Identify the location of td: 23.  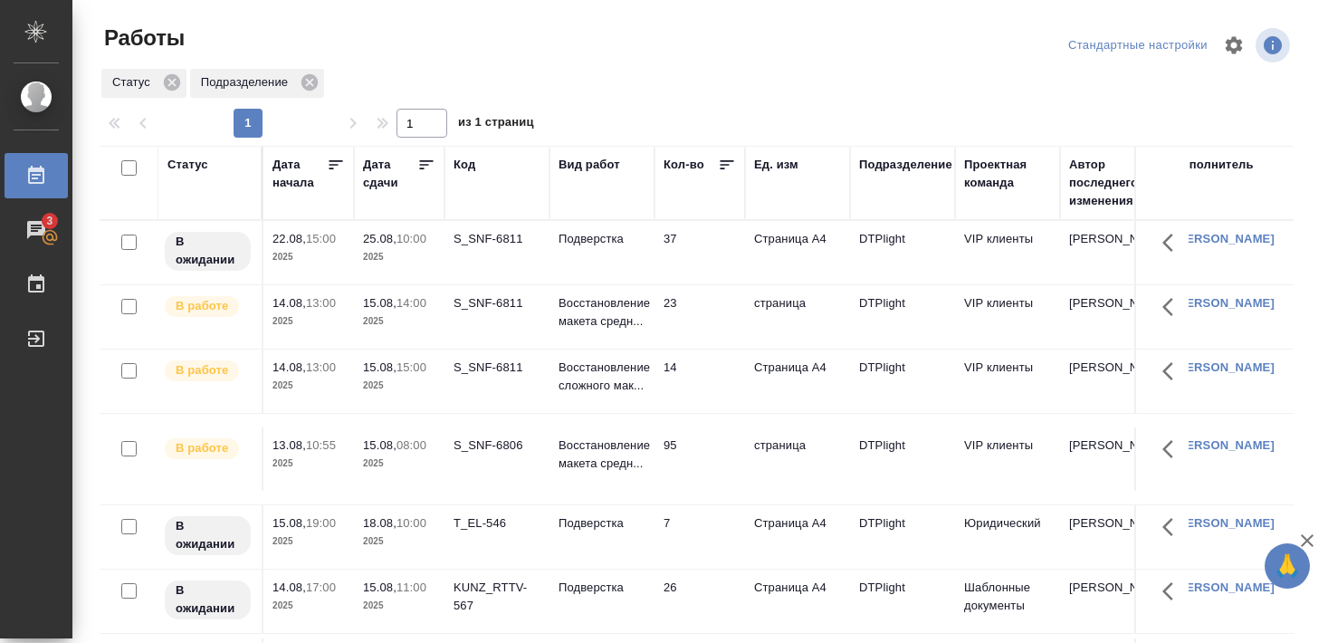
(700, 317).